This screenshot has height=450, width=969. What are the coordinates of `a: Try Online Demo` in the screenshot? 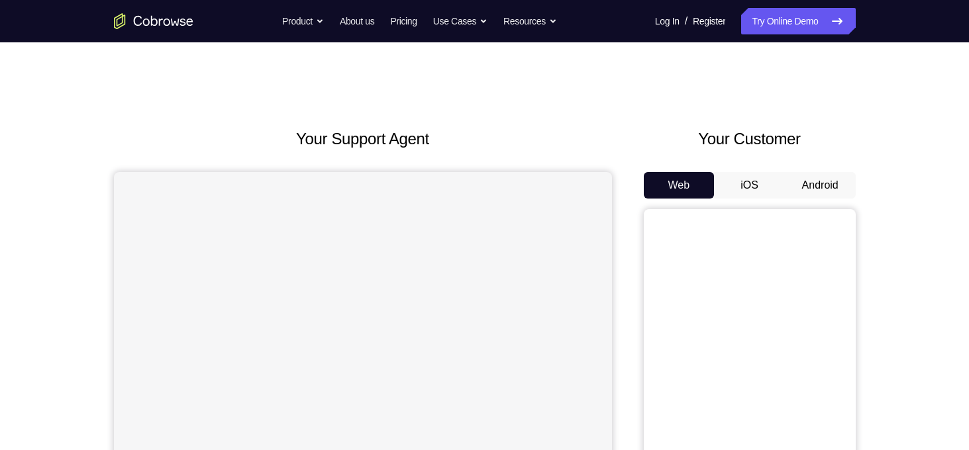 It's located at (798, 21).